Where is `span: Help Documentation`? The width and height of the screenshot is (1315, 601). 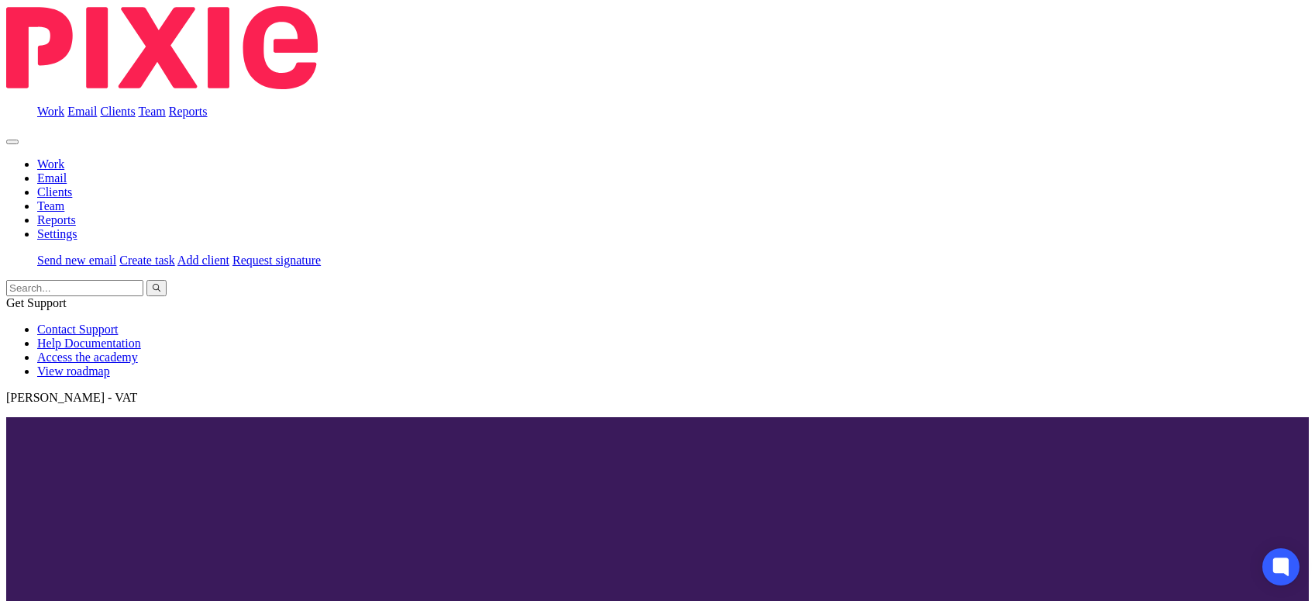
span: Help Documentation is located at coordinates (89, 343).